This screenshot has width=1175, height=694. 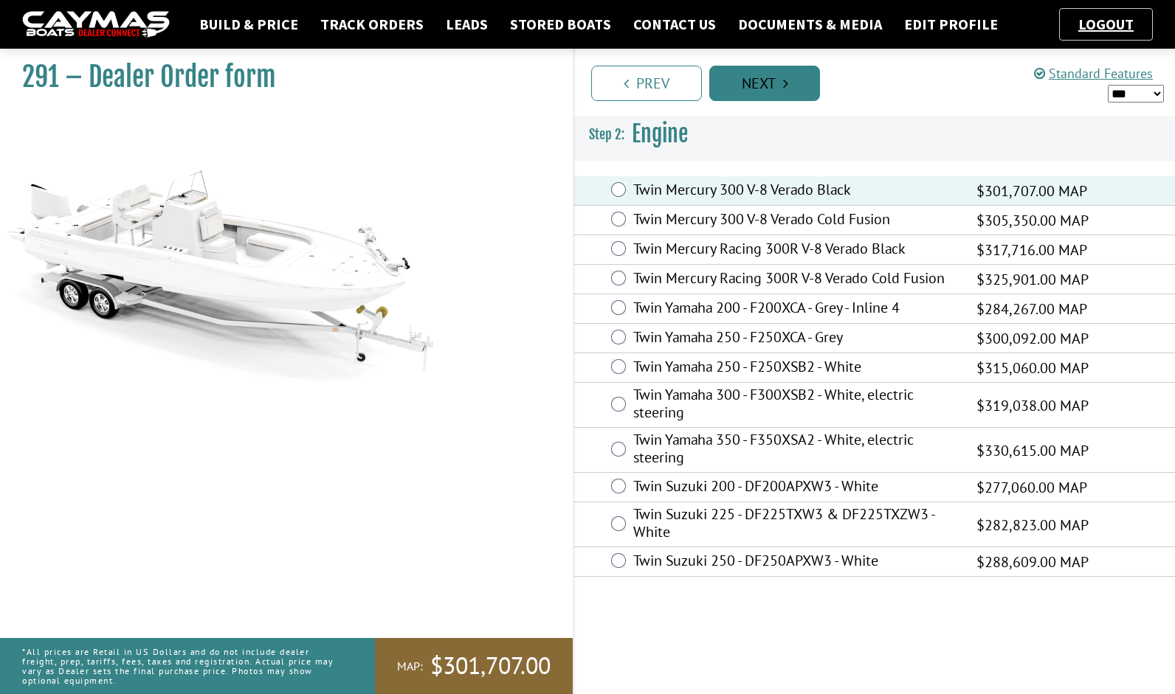 I want to click on a: Next, so click(x=764, y=83).